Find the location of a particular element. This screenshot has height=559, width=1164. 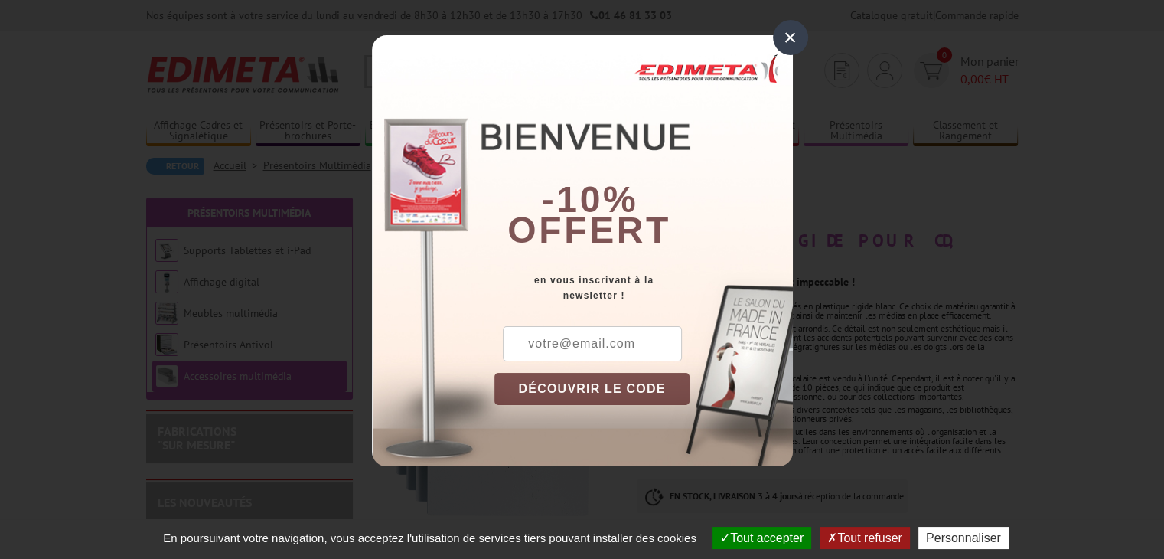

div: en vous inscrivant à la newsletter ! is located at coordinates (644, 288).